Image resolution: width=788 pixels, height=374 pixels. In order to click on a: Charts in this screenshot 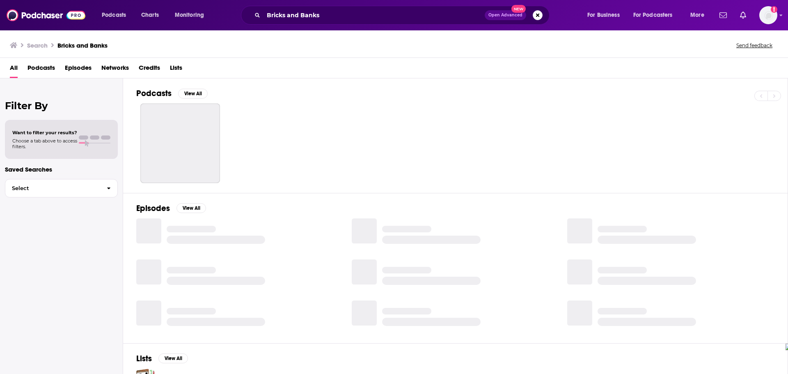, I will do `click(150, 15)`.